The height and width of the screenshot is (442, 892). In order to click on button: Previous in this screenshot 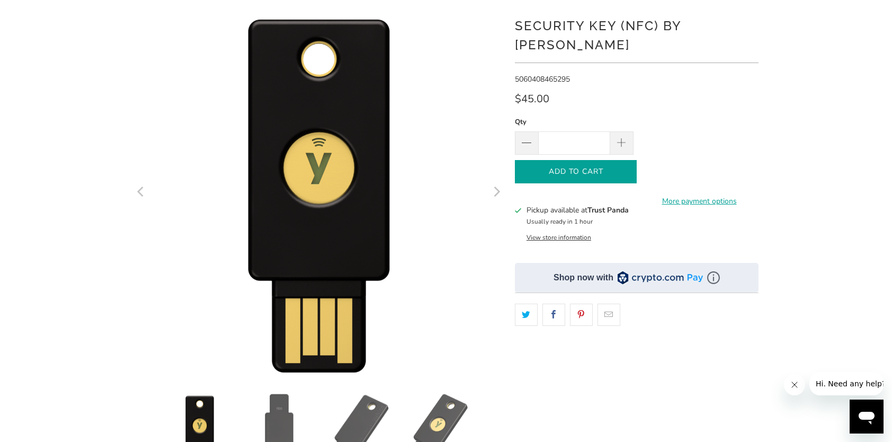, I will do `click(141, 192)`.